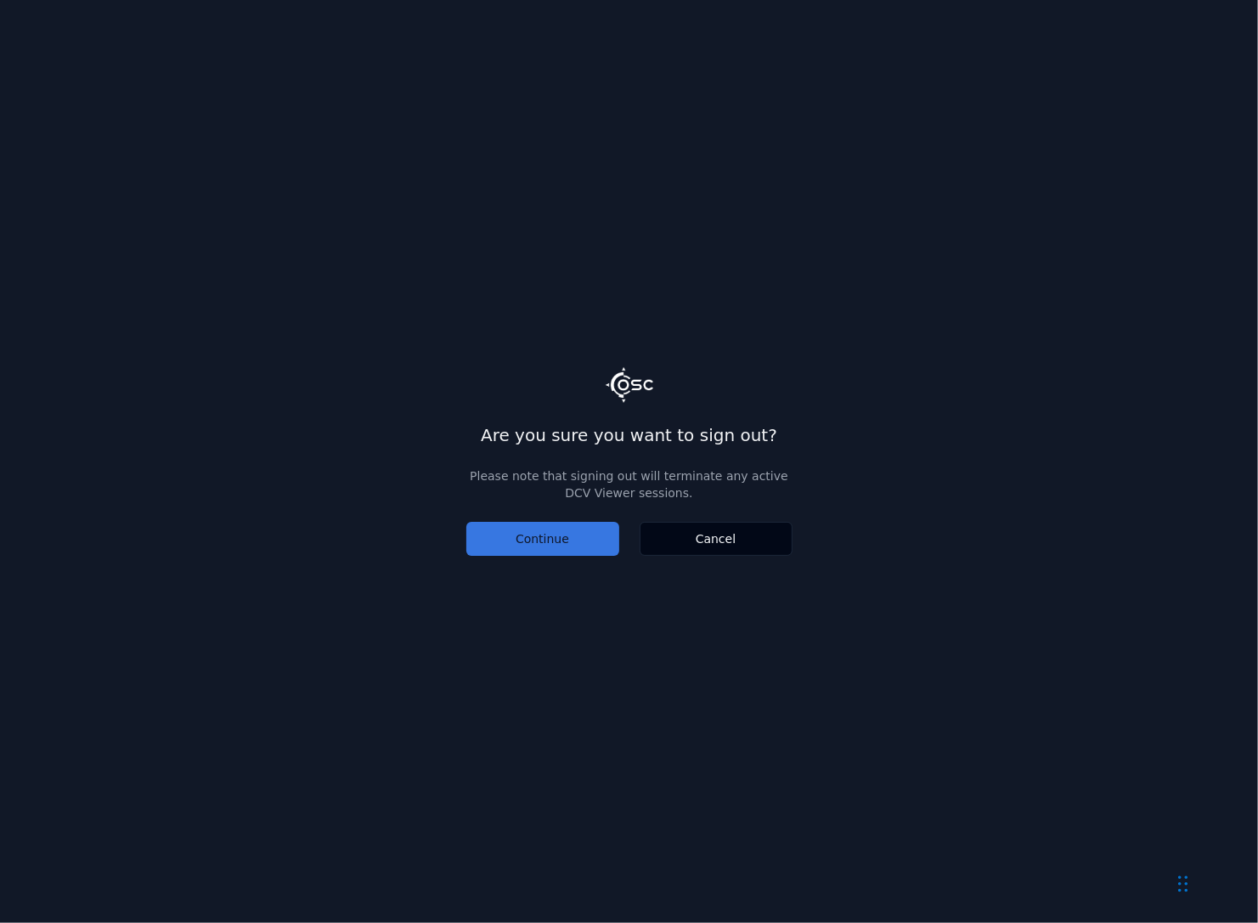 The height and width of the screenshot is (923, 1258). Describe the element at coordinates (543, 539) in the screenshot. I see `button: Continue` at that location.